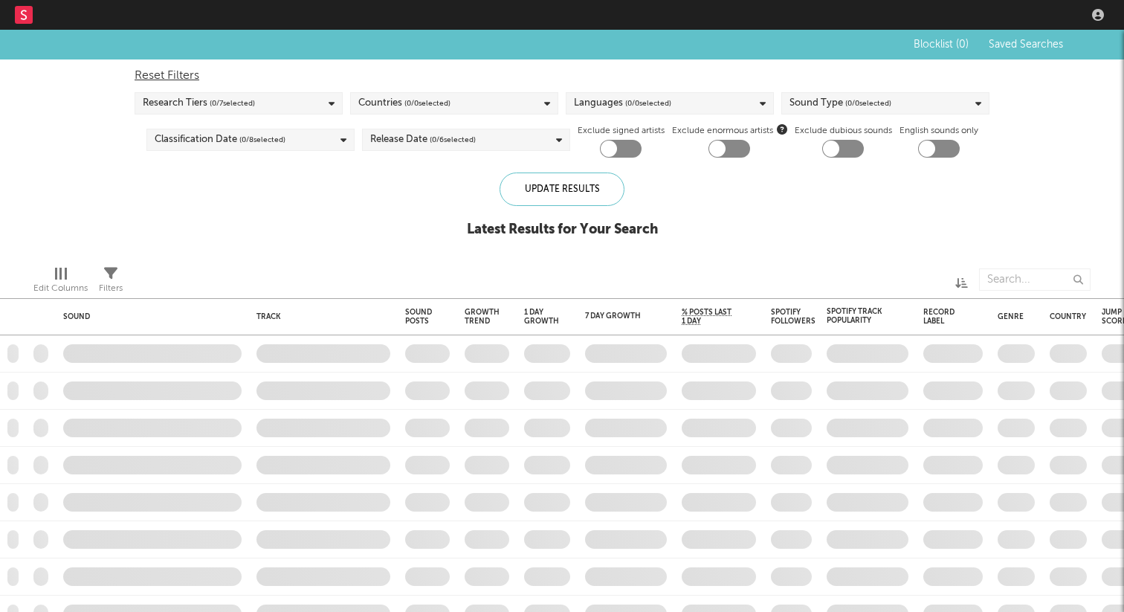 The image size is (1124, 612). Describe the element at coordinates (419, 317) in the screenshot. I see `div: Sound Posts` at that location.